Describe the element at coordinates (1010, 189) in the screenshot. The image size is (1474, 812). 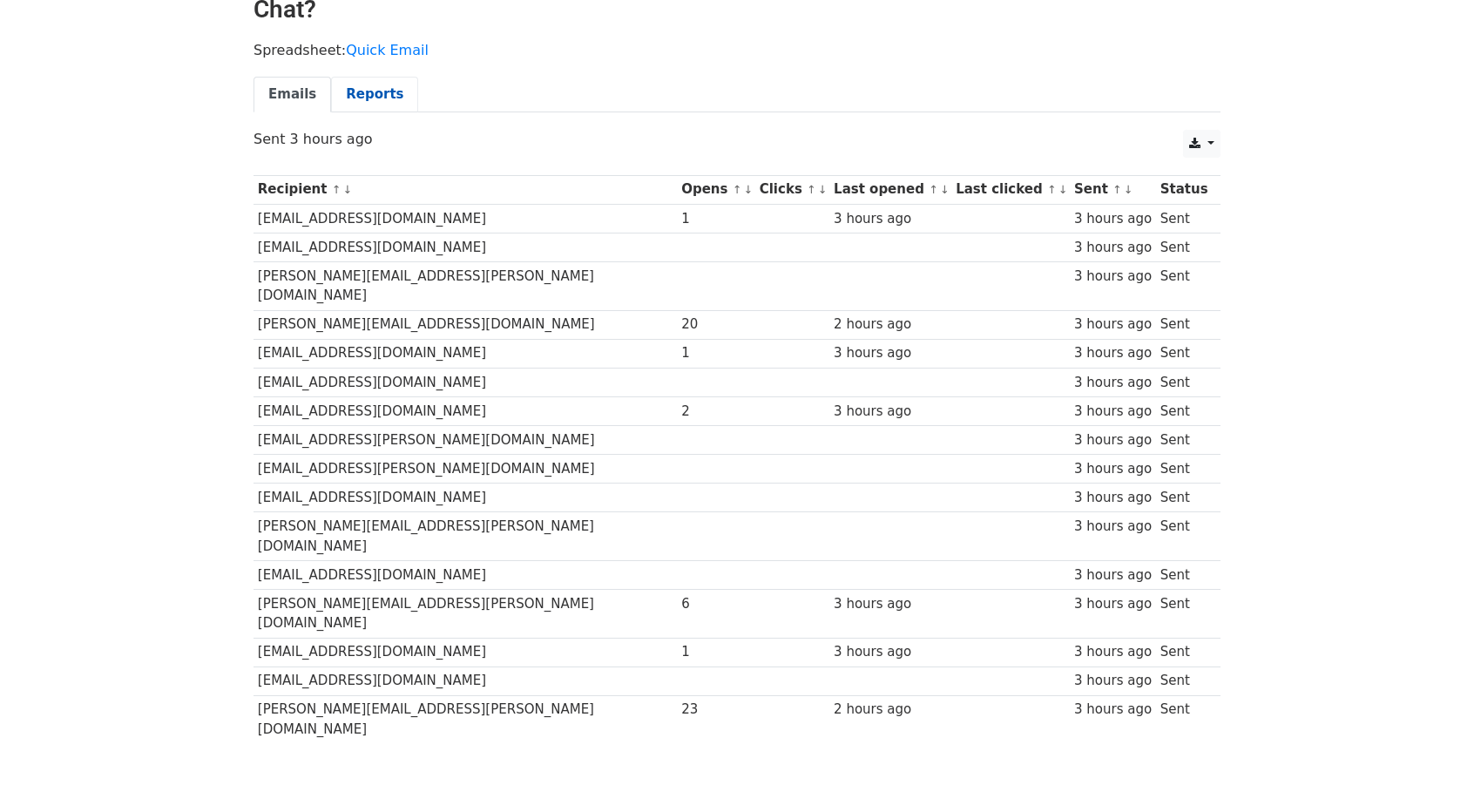
I see `th: Last clicked` at that location.